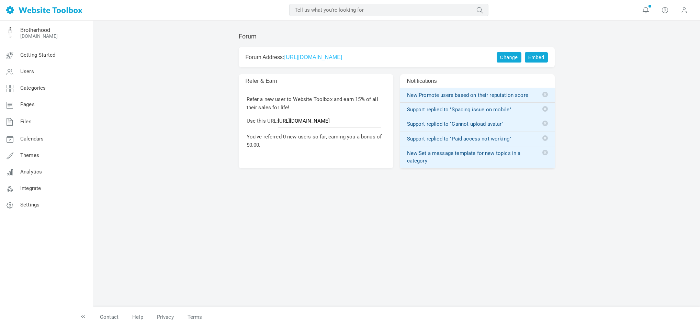 The image size is (700, 326). What do you see at coordinates (191, 317) in the screenshot?
I see `a: Terms` at bounding box center [191, 317].